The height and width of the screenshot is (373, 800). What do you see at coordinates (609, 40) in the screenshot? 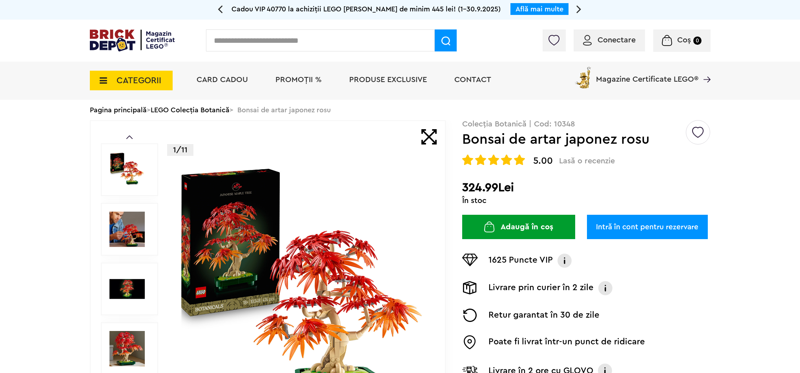
I see `a: Conectare` at bounding box center [609, 40].